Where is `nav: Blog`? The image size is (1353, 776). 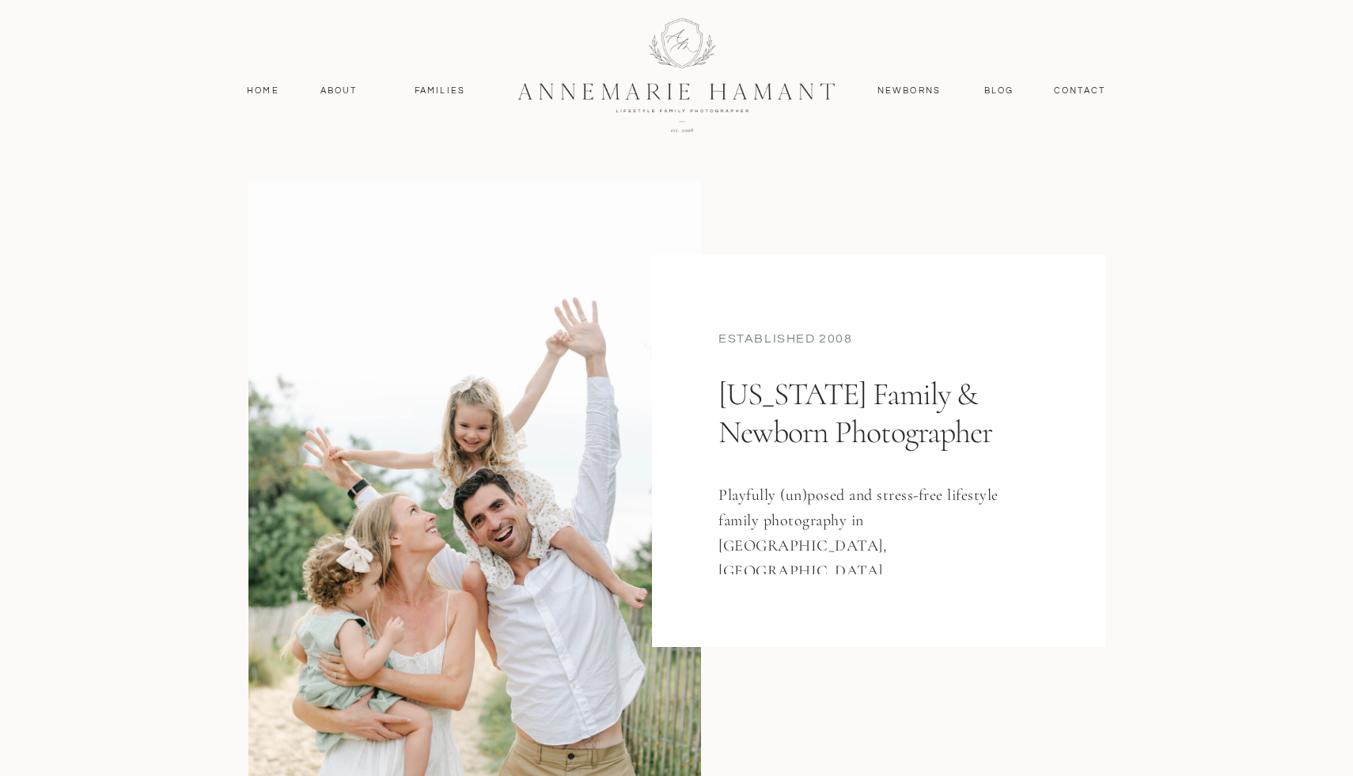 nav: Blog is located at coordinates (999, 91).